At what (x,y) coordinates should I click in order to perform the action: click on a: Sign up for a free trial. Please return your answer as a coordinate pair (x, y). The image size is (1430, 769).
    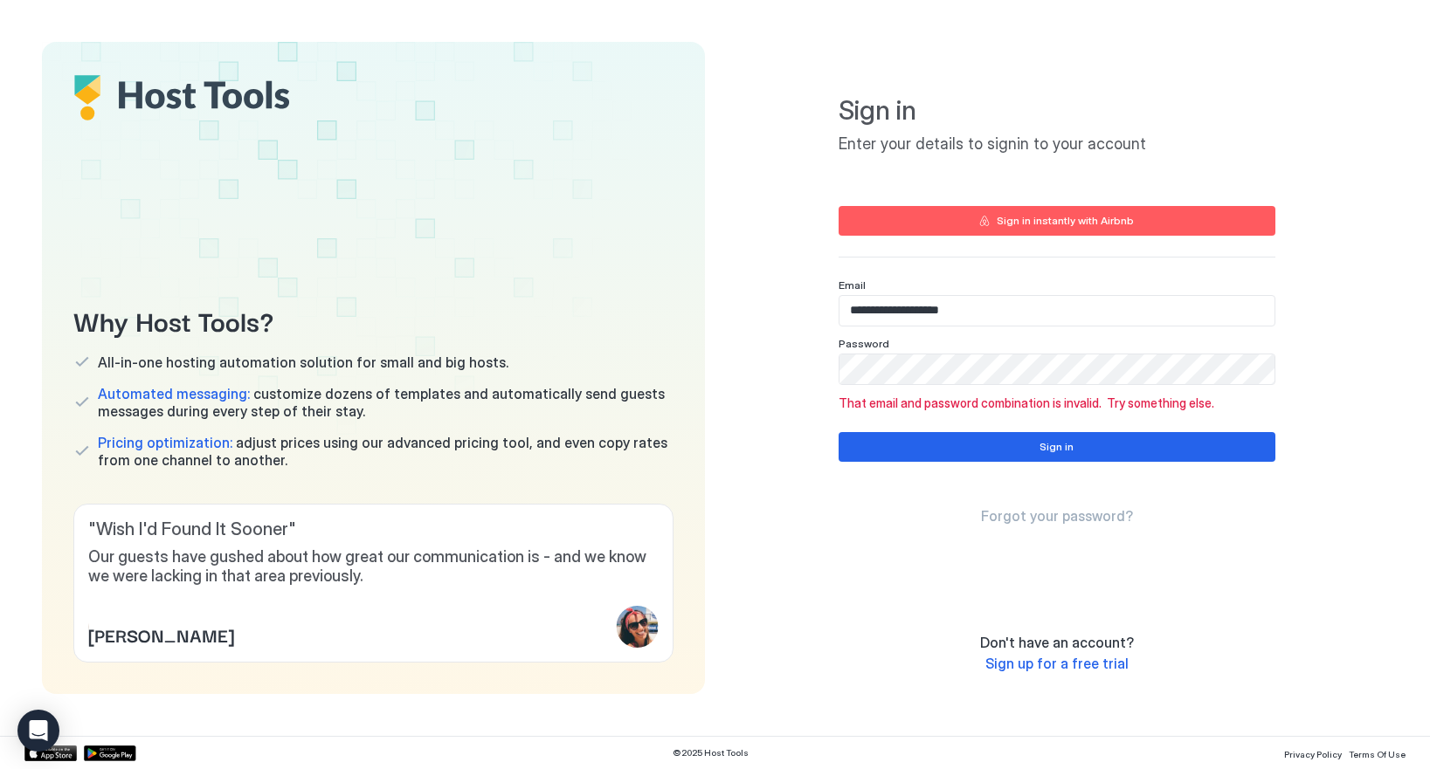
    Looking at the image, I should click on (1057, 664).